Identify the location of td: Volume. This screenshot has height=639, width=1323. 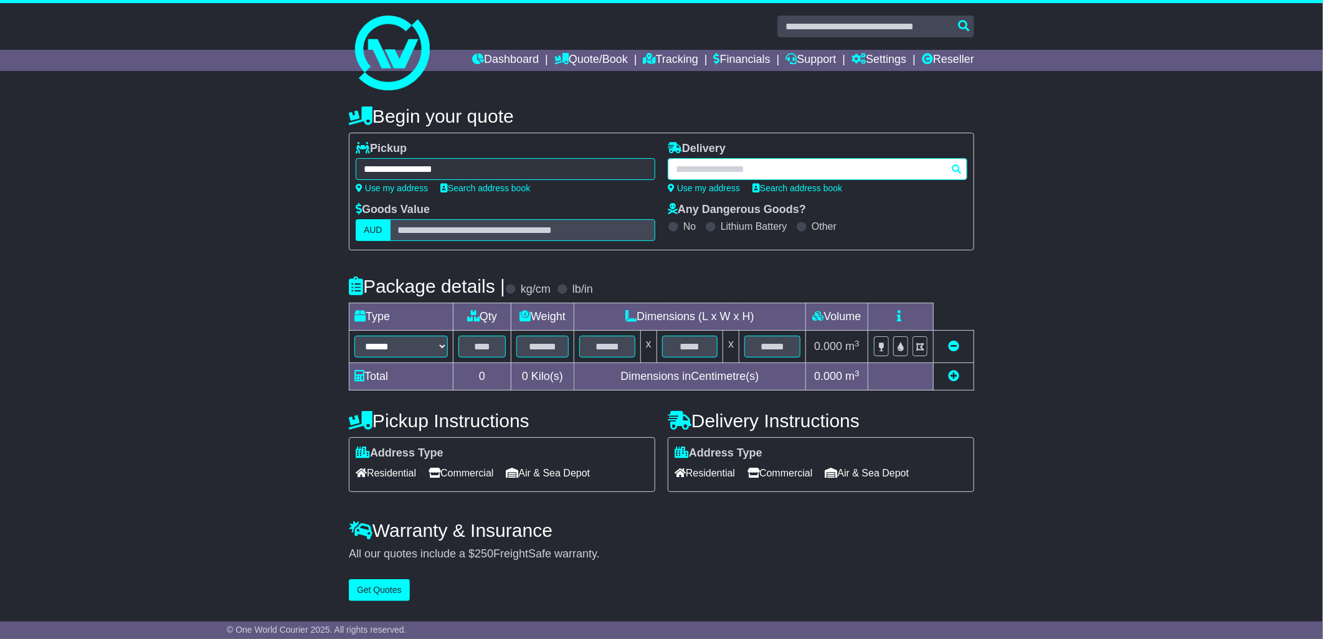
(837, 317).